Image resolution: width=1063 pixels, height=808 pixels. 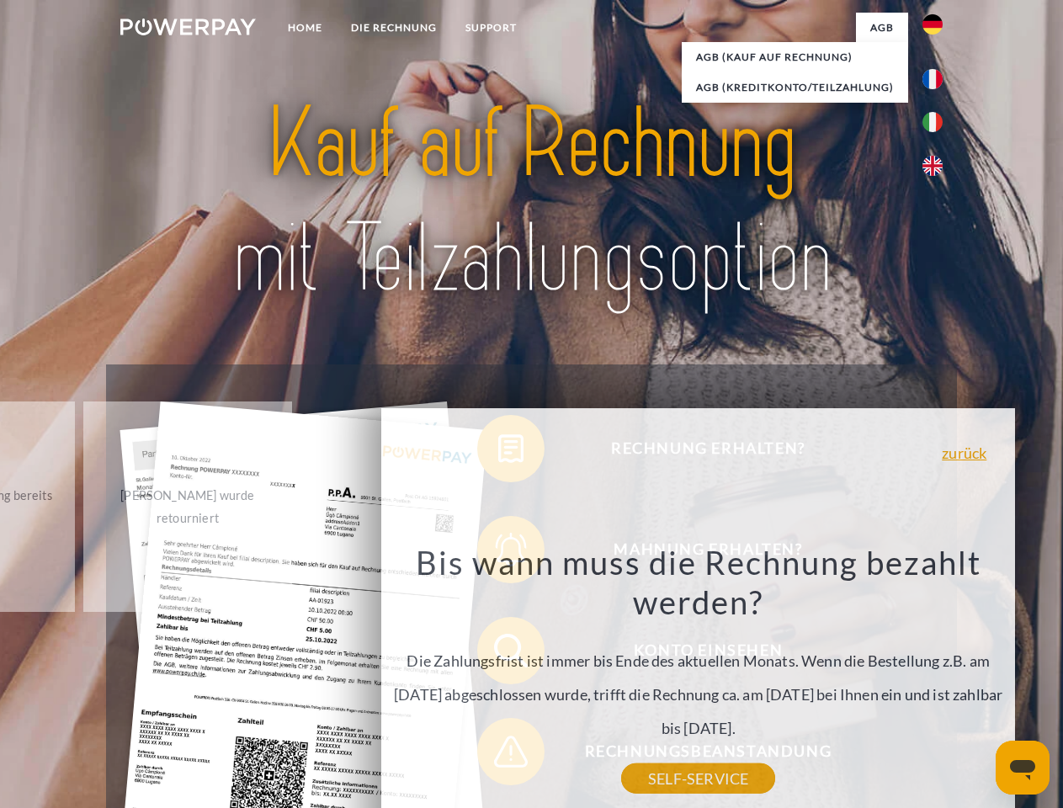 I want to click on img: title-powerpay_de.svg, so click(x=531, y=201).